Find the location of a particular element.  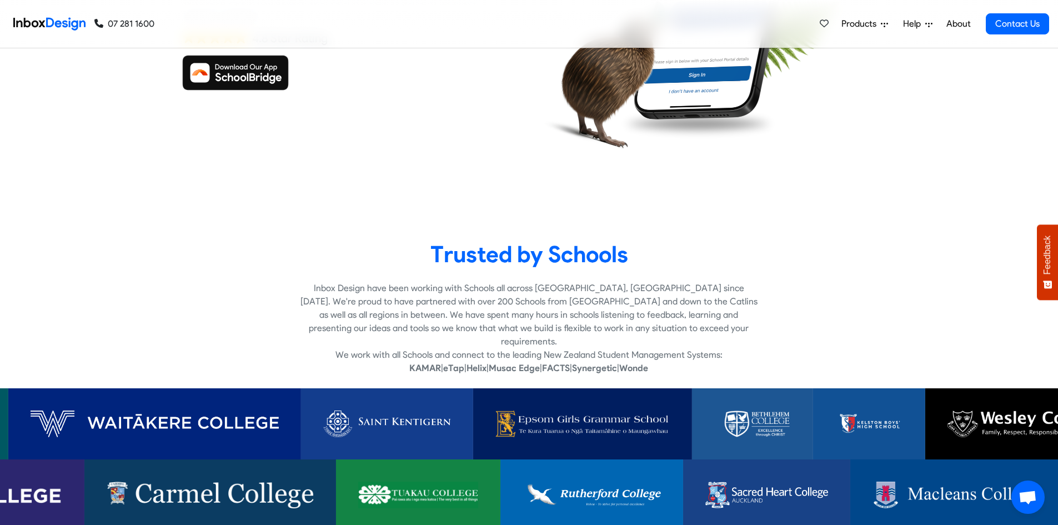

img: shadow.png is located at coordinates (698, 124).